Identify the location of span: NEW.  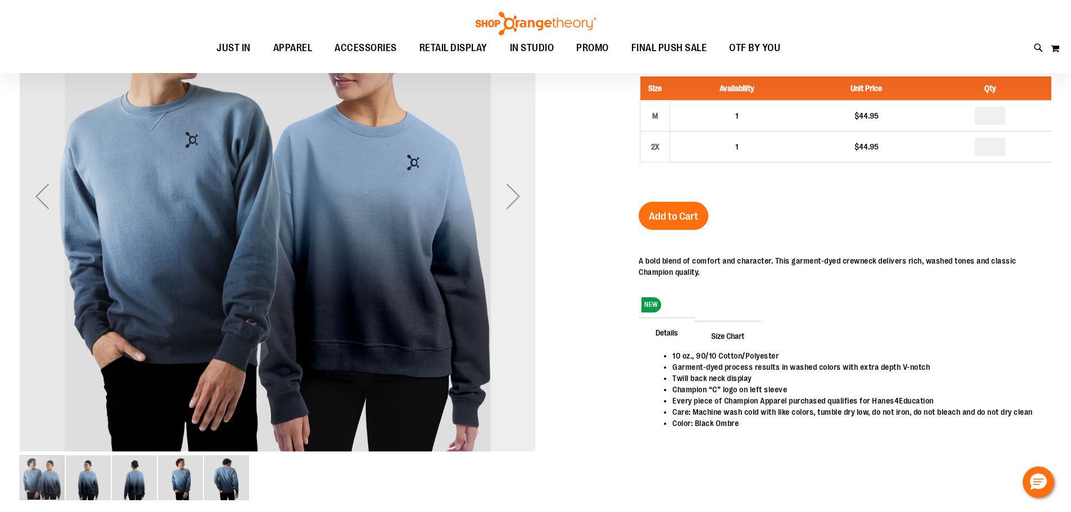
(651, 305).